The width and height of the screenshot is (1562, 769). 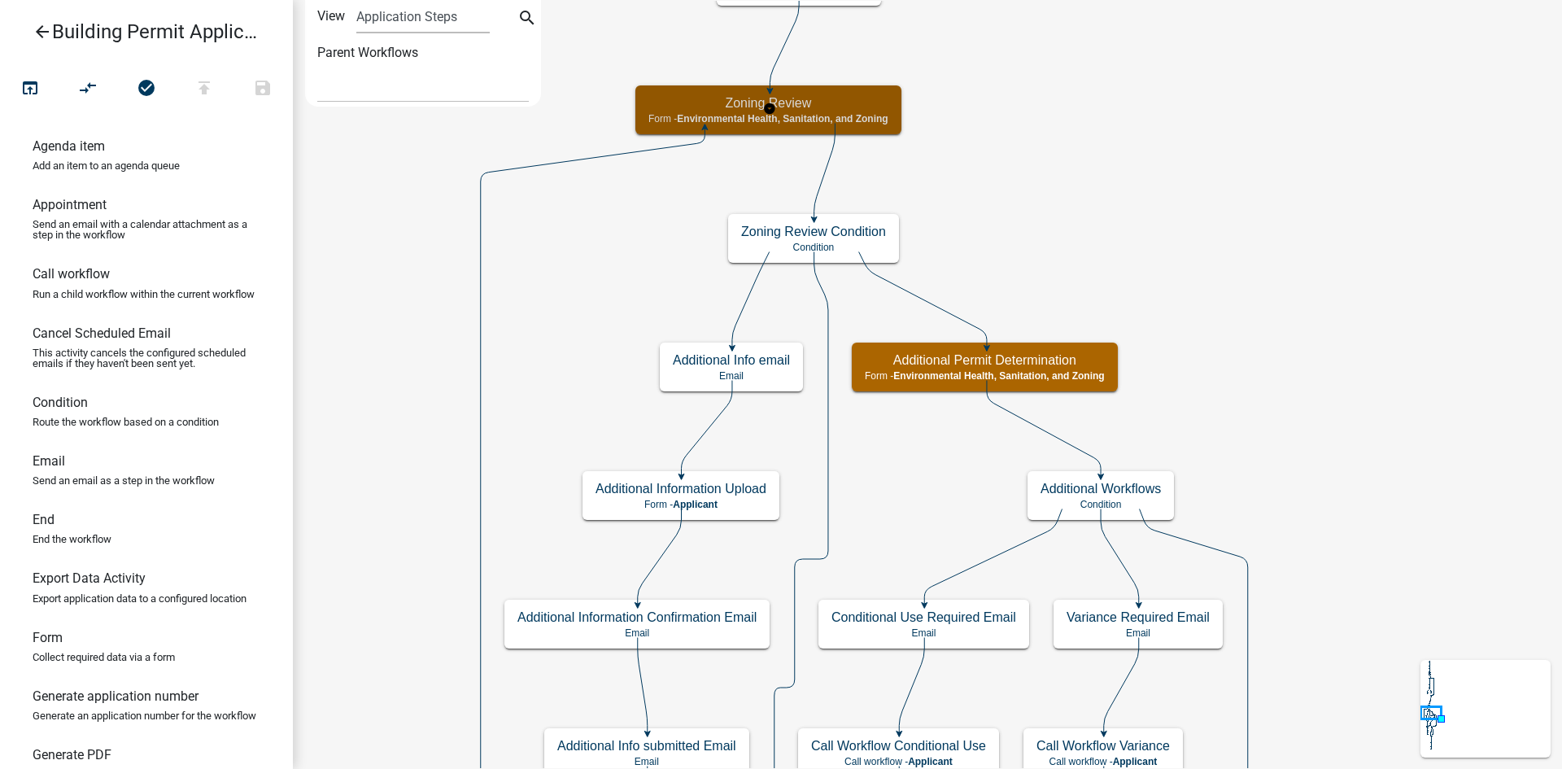 I want to click on h6: Agenda item, so click(x=68, y=146).